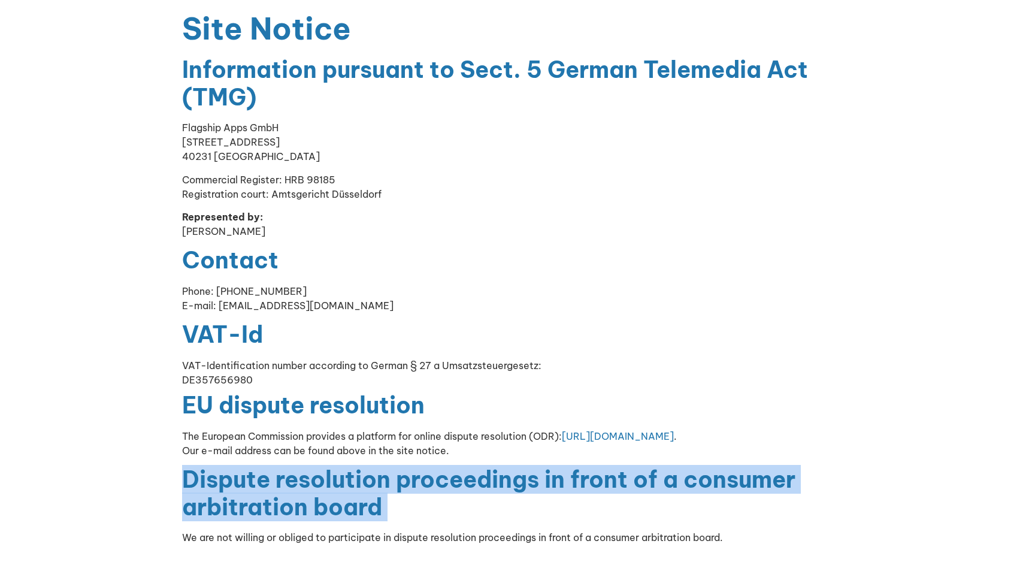 Image resolution: width=1035 pixels, height=574 pixels. What do you see at coordinates (518, 83) in the screenshot?
I see `h2: Information pursuant to Sect. 5 German Telemedia Act (TMG)` at bounding box center [518, 83].